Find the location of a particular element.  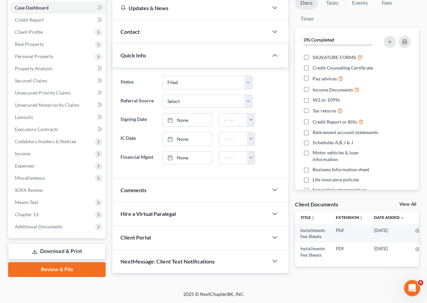

span: Tax returns is located at coordinates (325, 111).